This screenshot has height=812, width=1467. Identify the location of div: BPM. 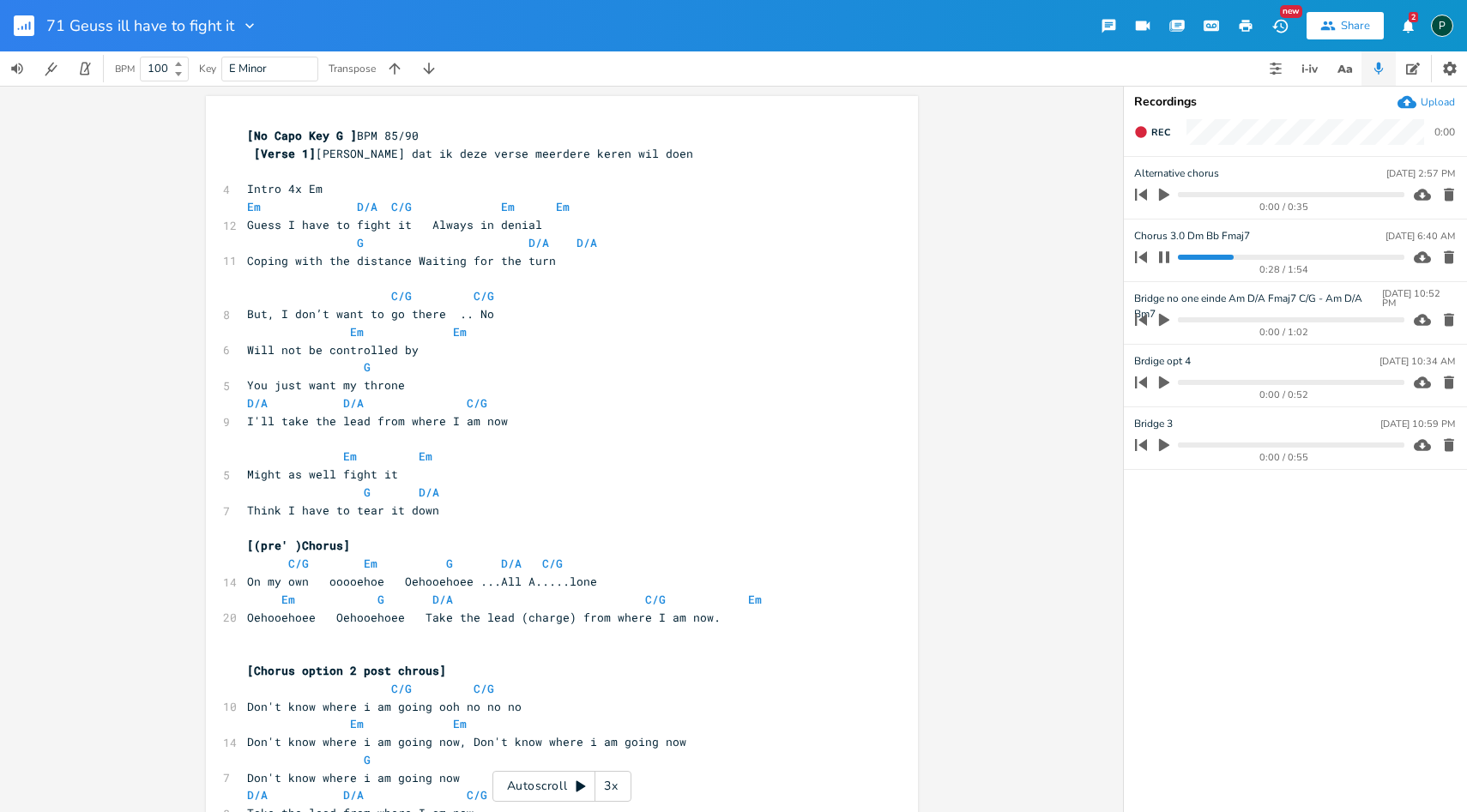
(125, 69).